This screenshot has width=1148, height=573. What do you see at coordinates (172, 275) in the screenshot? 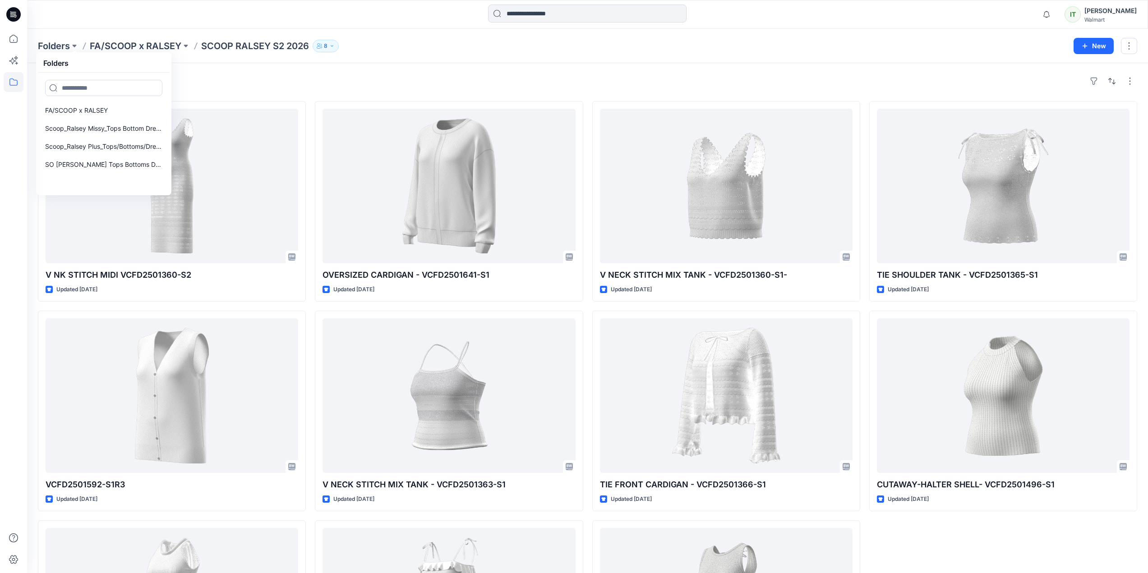
I see `p: V NK STITCH MIDI VCFD2501360-S2` at bounding box center [172, 275].